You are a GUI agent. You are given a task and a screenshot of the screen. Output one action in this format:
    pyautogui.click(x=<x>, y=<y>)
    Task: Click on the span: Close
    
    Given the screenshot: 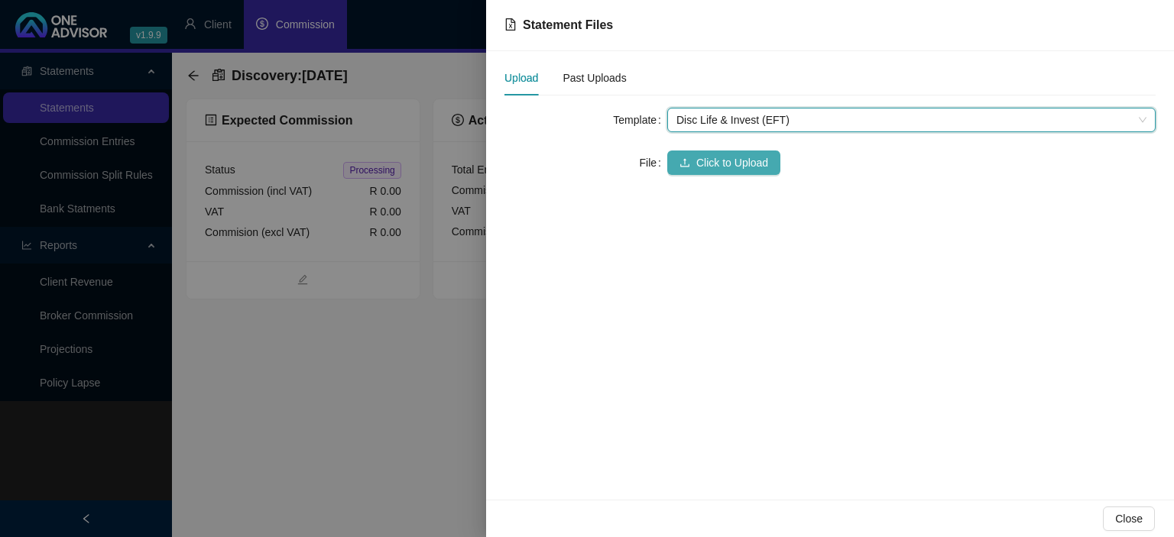 What is the action you would take?
    pyautogui.click(x=1129, y=519)
    